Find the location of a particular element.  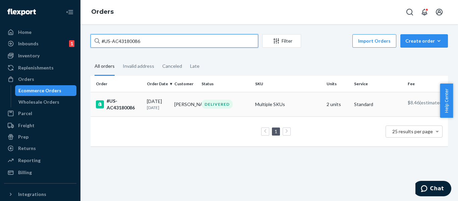

button: Filter is located at coordinates (282, 41).